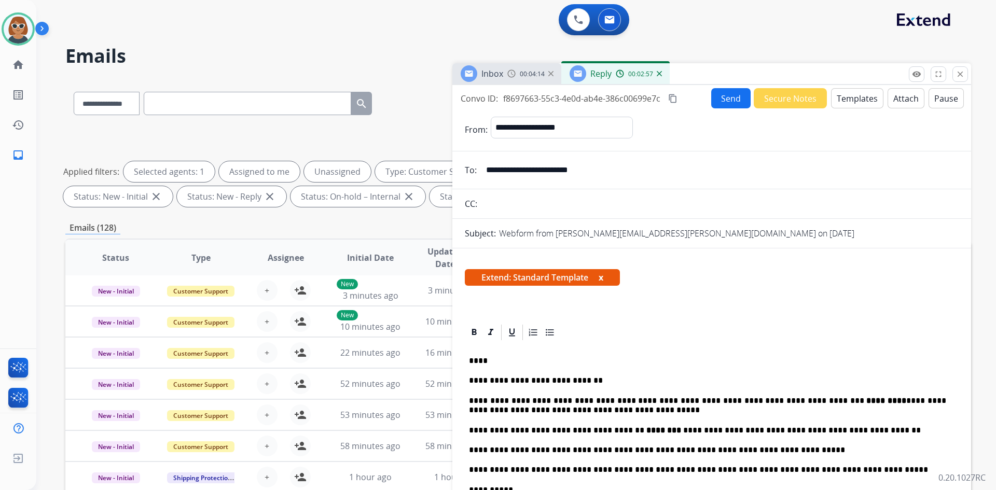 This screenshot has width=996, height=490. What do you see at coordinates (93, 228) in the screenshot?
I see `p: Emails (128)` at bounding box center [93, 228].